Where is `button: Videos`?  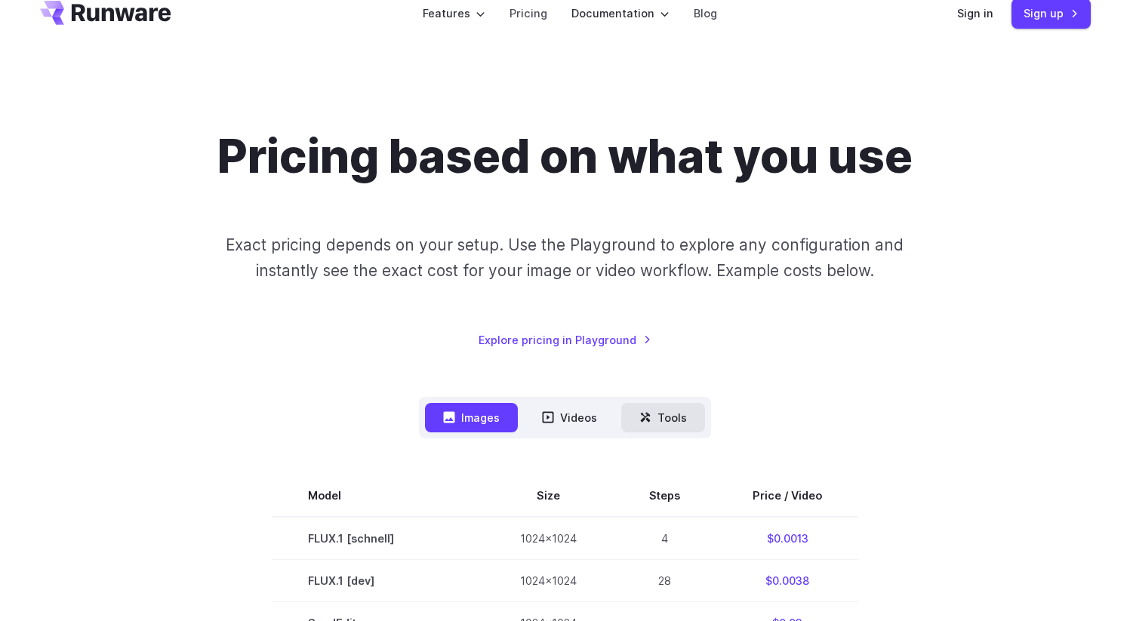
button: Videos is located at coordinates (569, 418).